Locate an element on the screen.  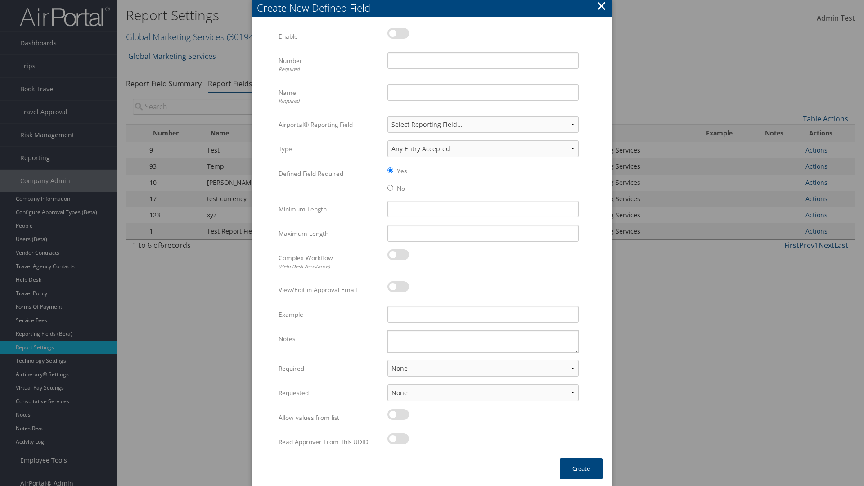
div: (Help Desk Assistance) is located at coordinates (330, 266).